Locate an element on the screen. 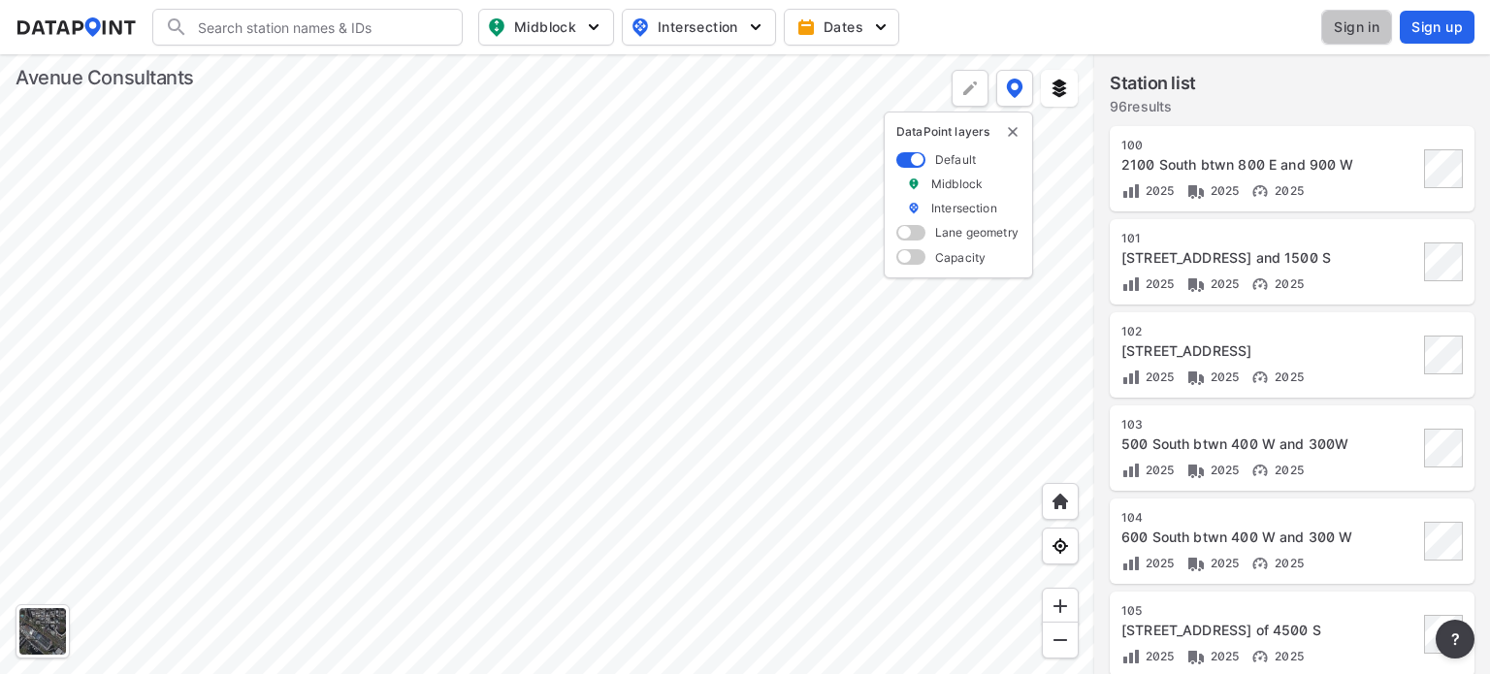 Image resolution: width=1490 pixels, height=674 pixels. img: zeq5HYn9AnE9l6UmnFLPAAAAAElFTkSuQmCC is located at coordinates (1060, 546).